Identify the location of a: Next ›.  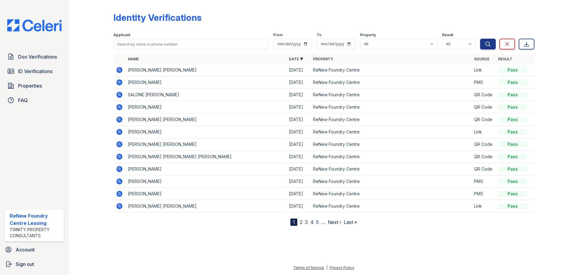
(335, 222).